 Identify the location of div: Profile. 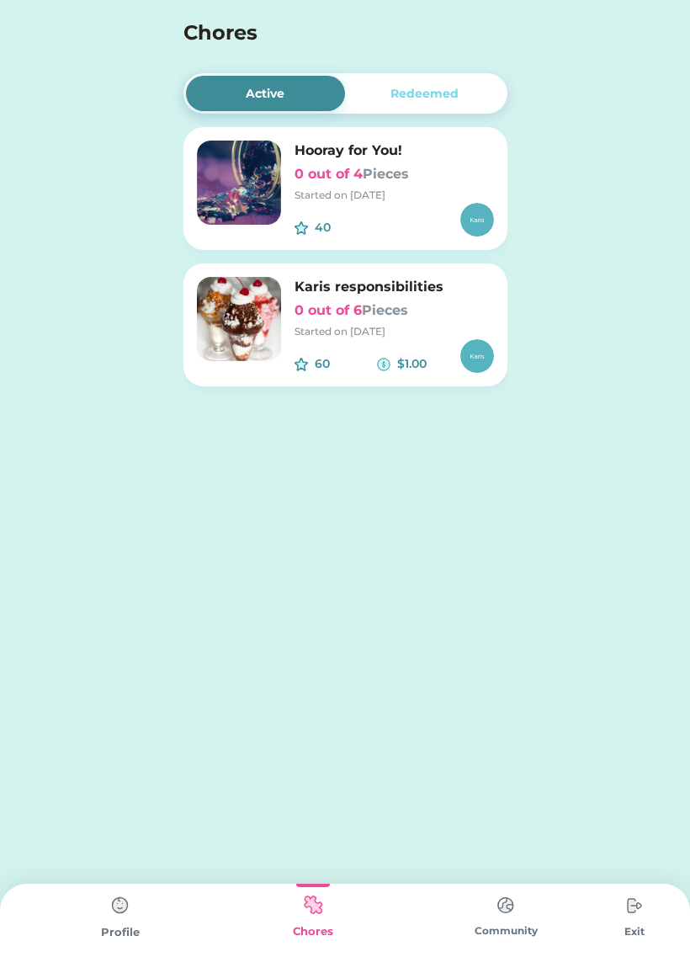
(119, 932).